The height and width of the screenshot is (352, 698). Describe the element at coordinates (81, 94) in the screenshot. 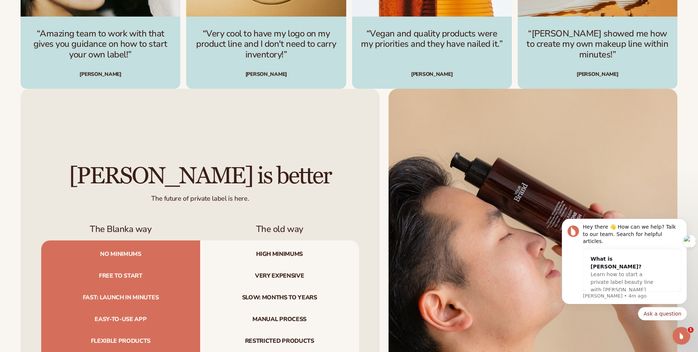

I see `p: Message from Lee, sent 4m ago` at that location.